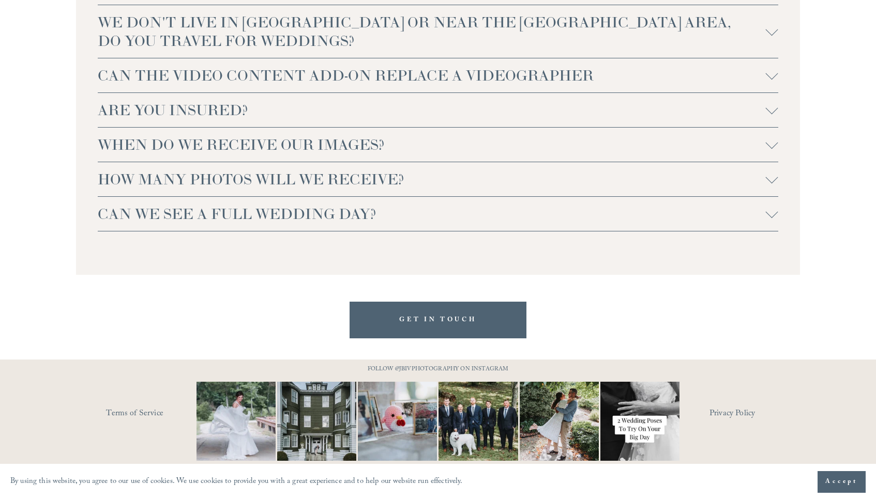 The height and width of the screenshot is (500, 876). What do you see at coordinates (478, 421) in the screenshot?
I see `img: Happy #InternationalDogDay to all the pups who have made wedding days, engagement sessions, and p...` at bounding box center [478, 421].